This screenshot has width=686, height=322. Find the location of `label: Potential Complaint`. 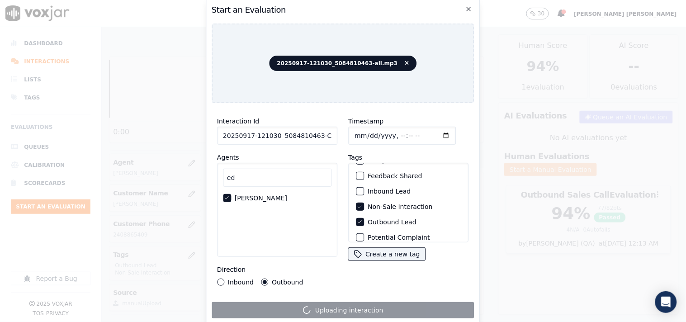

label: Potential Complaint is located at coordinates (399, 237).